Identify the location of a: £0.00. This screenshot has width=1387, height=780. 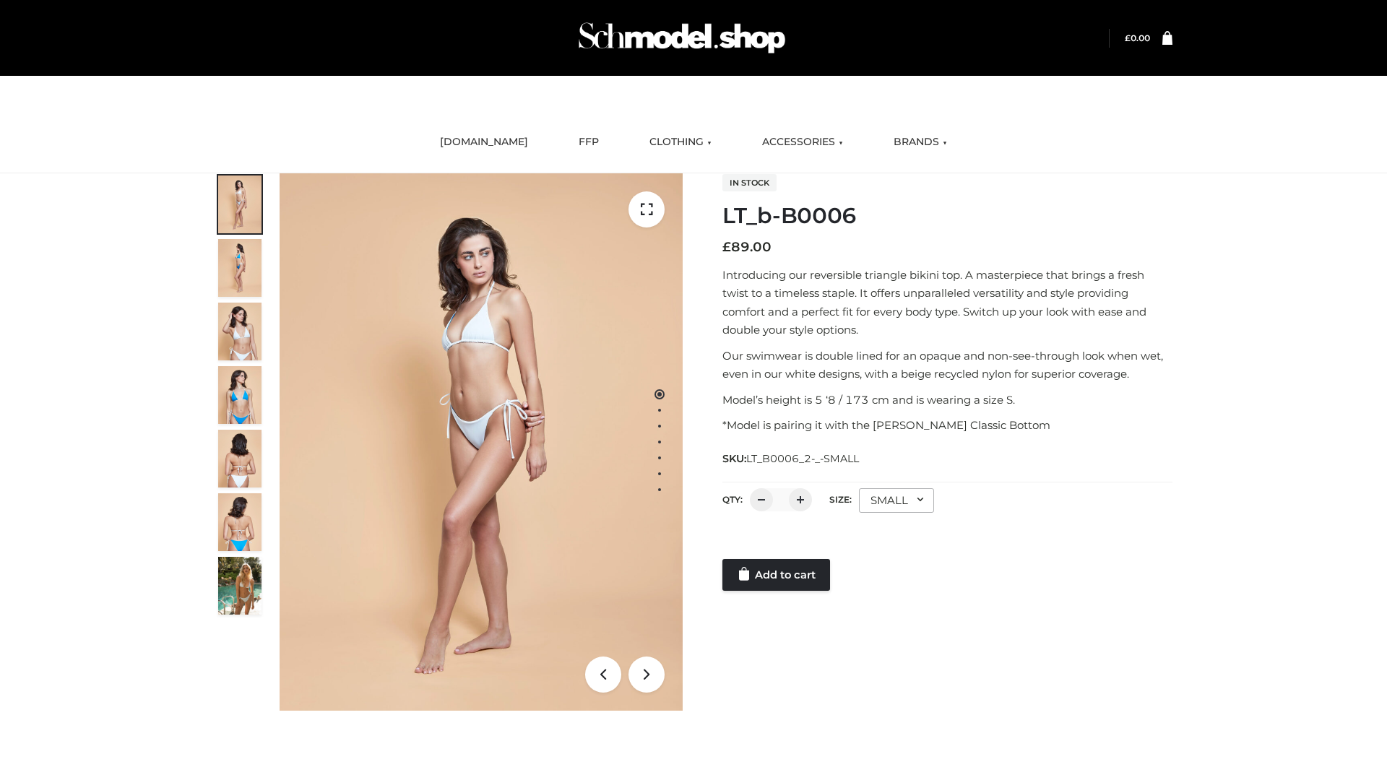
(1137, 38).